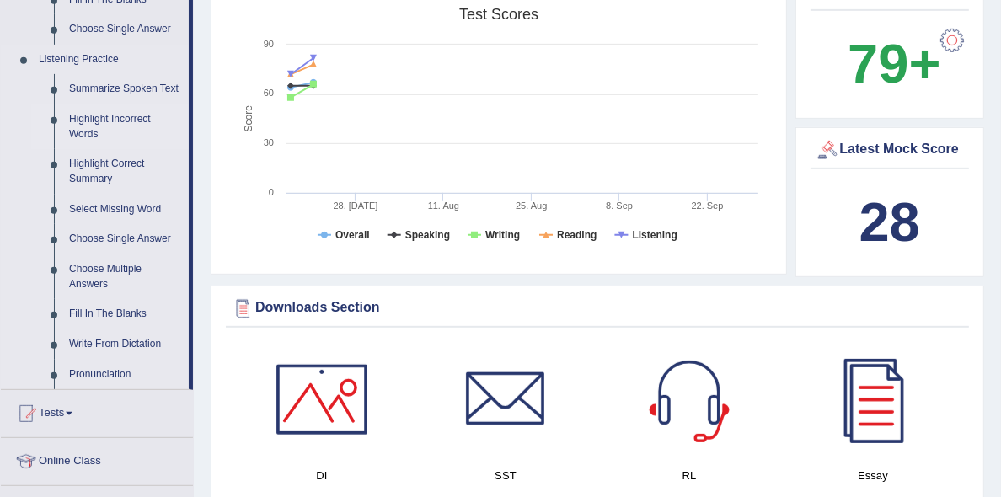 Image resolution: width=1001 pixels, height=497 pixels. What do you see at coordinates (597, 308) in the screenshot?
I see `div: Downloads Section` at bounding box center [597, 308].